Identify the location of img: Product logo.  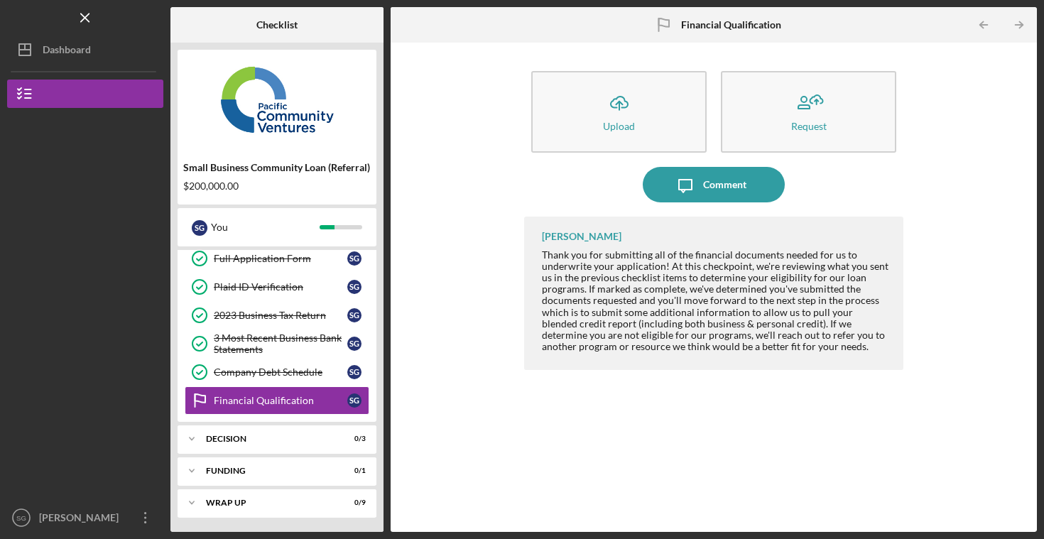
(277, 99).